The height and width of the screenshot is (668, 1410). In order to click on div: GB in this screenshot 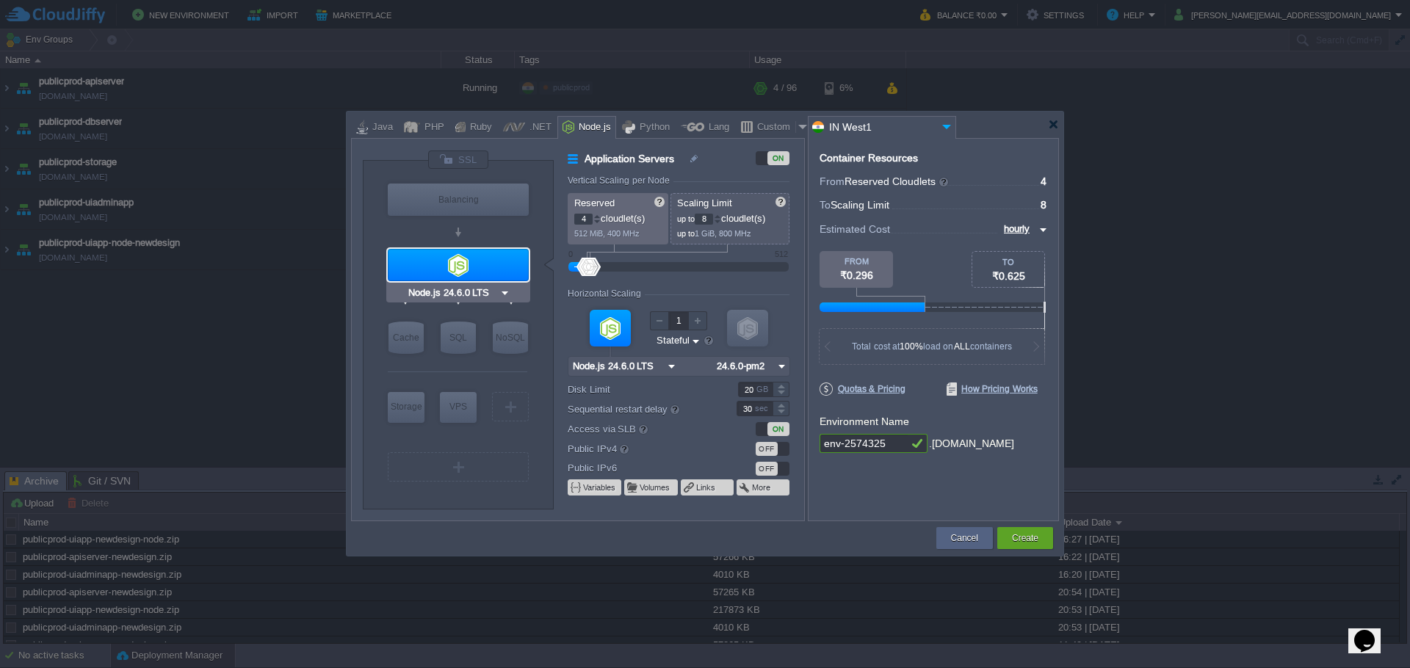, I will do `click(764, 389)`.